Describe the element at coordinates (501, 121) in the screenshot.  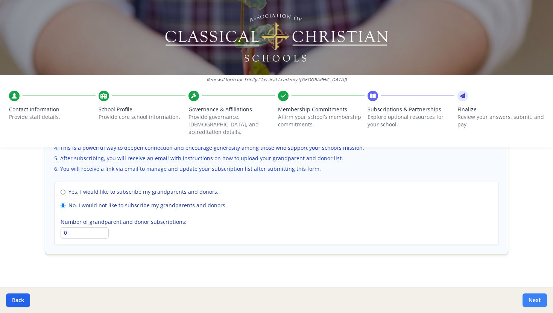
I see `p: Review your answers, submit, and pay.` at that location.